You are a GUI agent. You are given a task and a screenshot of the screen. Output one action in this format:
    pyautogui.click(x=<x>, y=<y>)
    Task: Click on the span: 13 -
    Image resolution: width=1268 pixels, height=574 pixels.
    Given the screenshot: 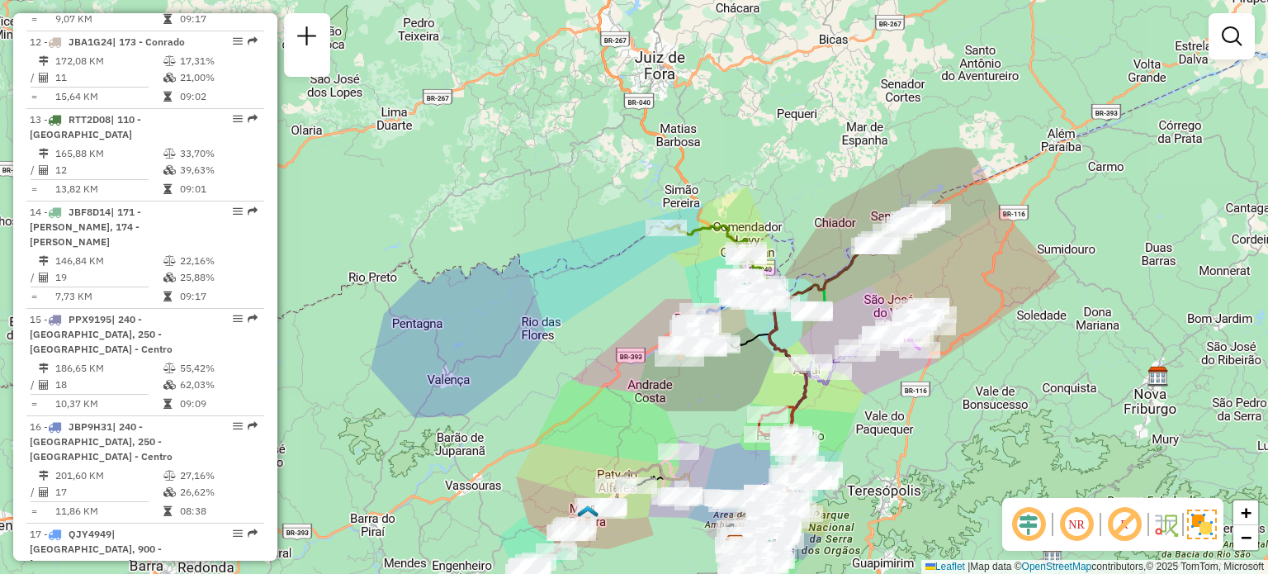 What is the action you would take?
    pyautogui.click(x=85, y=126)
    